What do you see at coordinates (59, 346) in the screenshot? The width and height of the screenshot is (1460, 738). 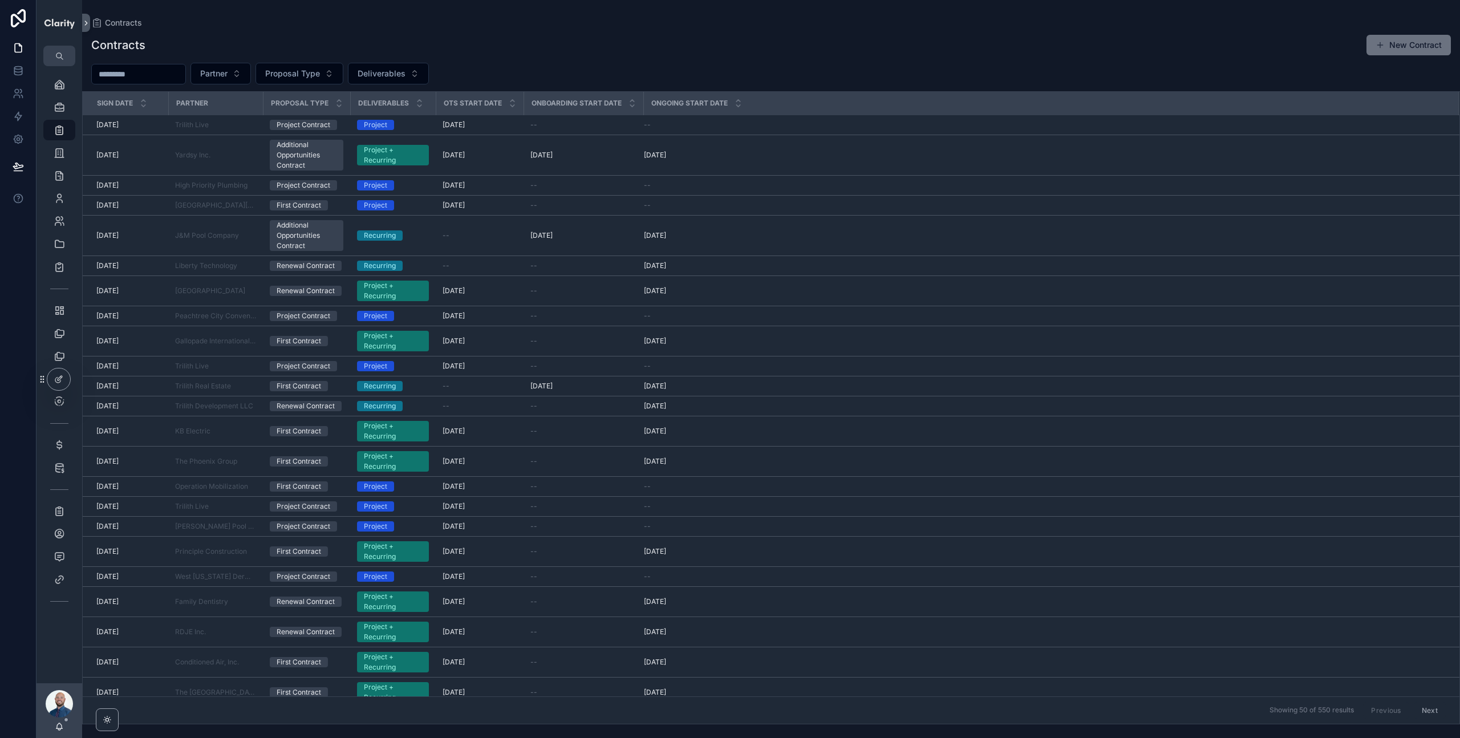 I see `div: scrollable content` at bounding box center [59, 346].